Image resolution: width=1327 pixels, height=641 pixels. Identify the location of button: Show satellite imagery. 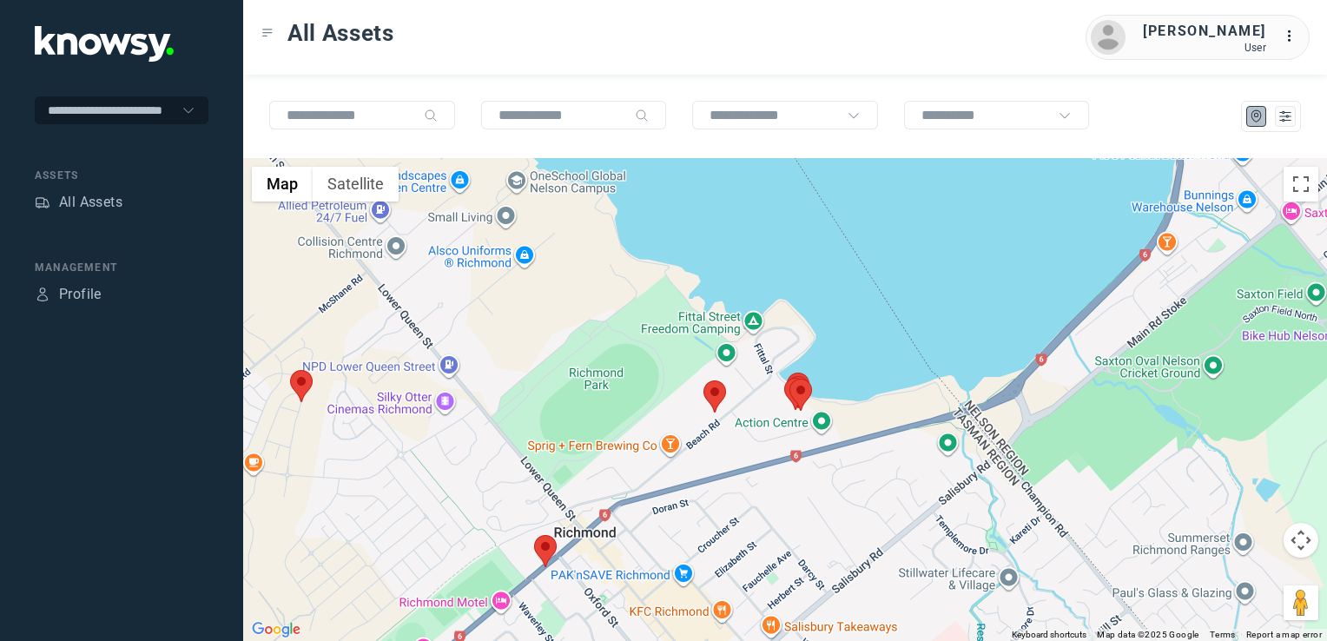
(355, 184).